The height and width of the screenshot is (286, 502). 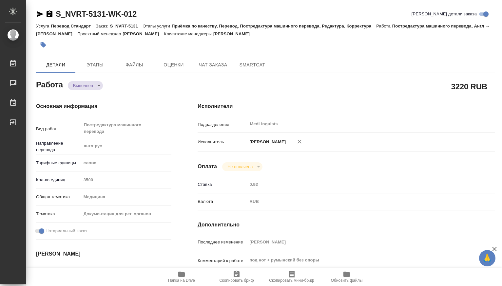 I want to click on h2: Работа, so click(x=49, y=84).